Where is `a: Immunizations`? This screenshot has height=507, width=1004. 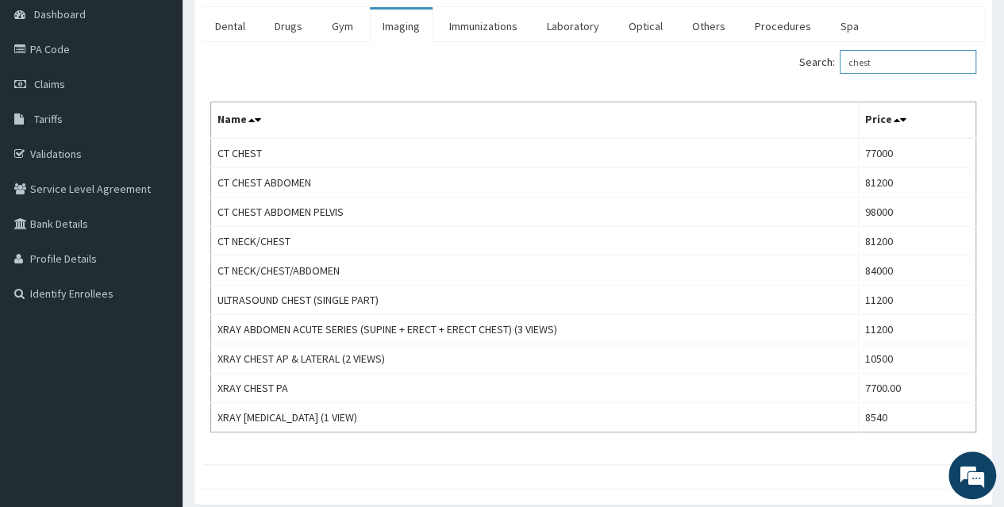 a: Immunizations is located at coordinates (483, 26).